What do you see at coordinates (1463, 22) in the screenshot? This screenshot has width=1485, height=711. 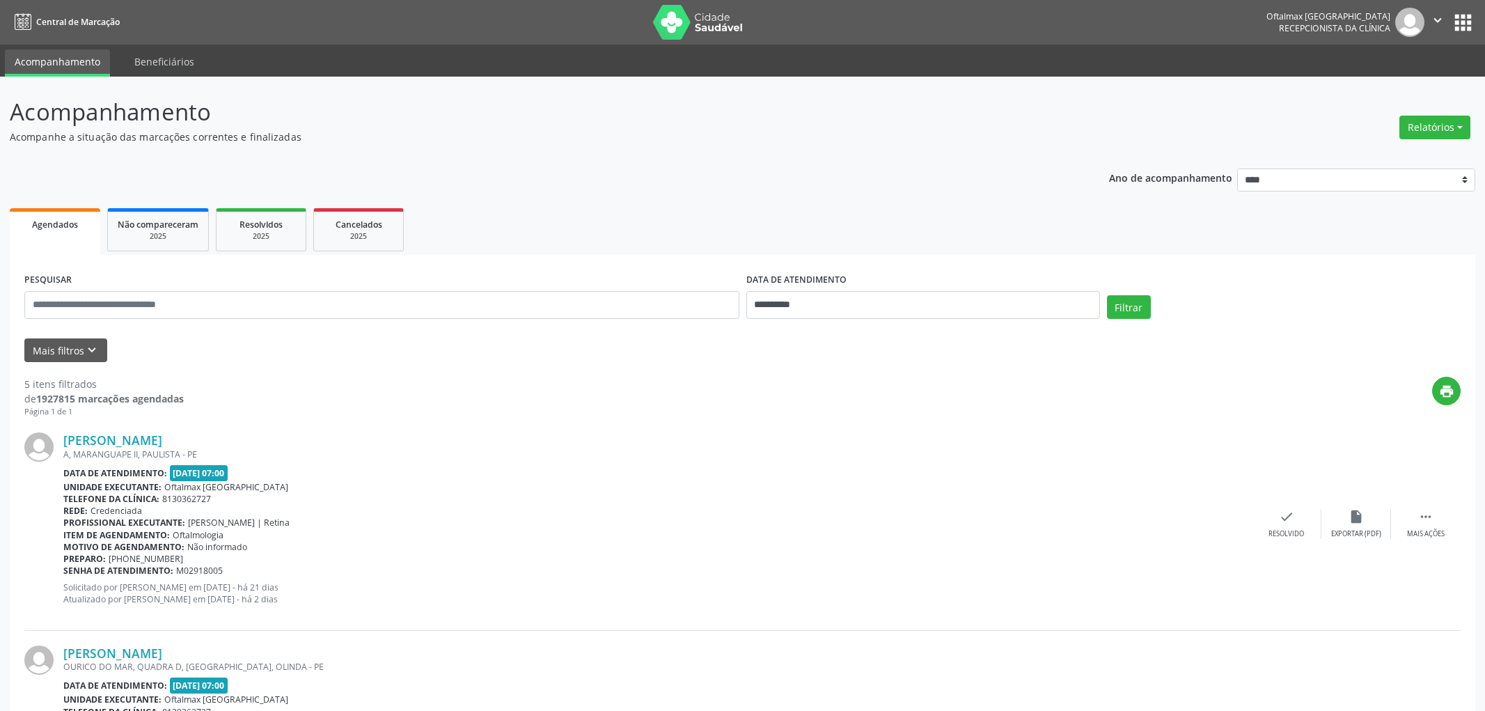 I see `button: apps` at bounding box center [1463, 22].